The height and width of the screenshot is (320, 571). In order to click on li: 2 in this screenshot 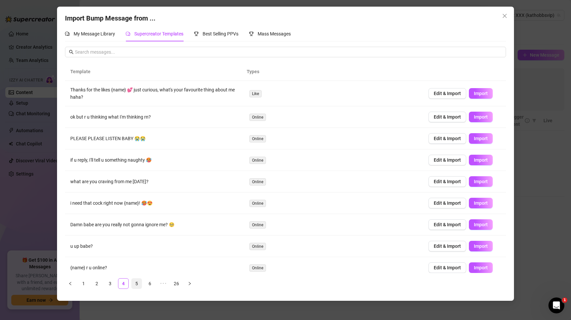, I will do `click(97, 284)`.